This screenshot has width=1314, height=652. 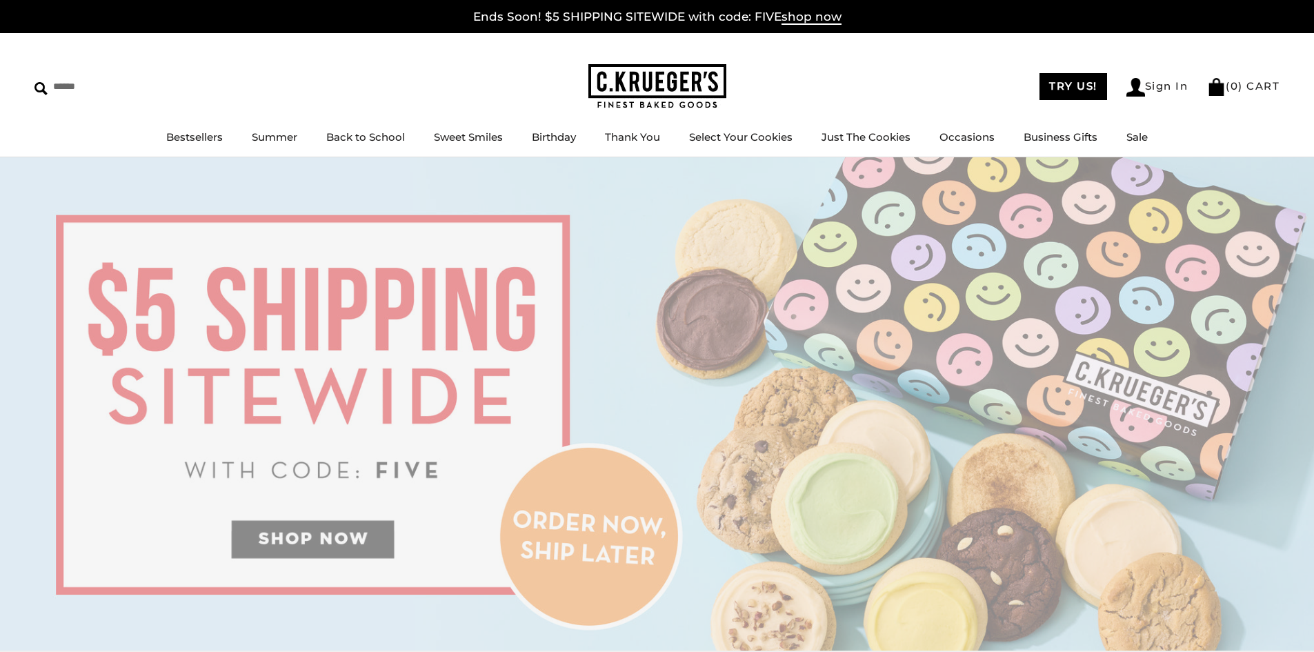 What do you see at coordinates (633, 137) in the screenshot?
I see `a: Thank You` at bounding box center [633, 137].